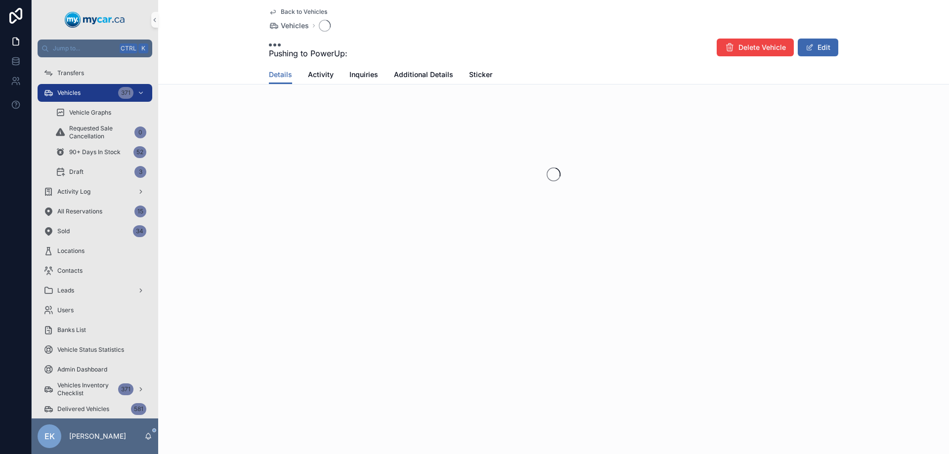 The image size is (949, 454). What do you see at coordinates (139, 231) in the screenshot?
I see `div: 34` at bounding box center [139, 231].